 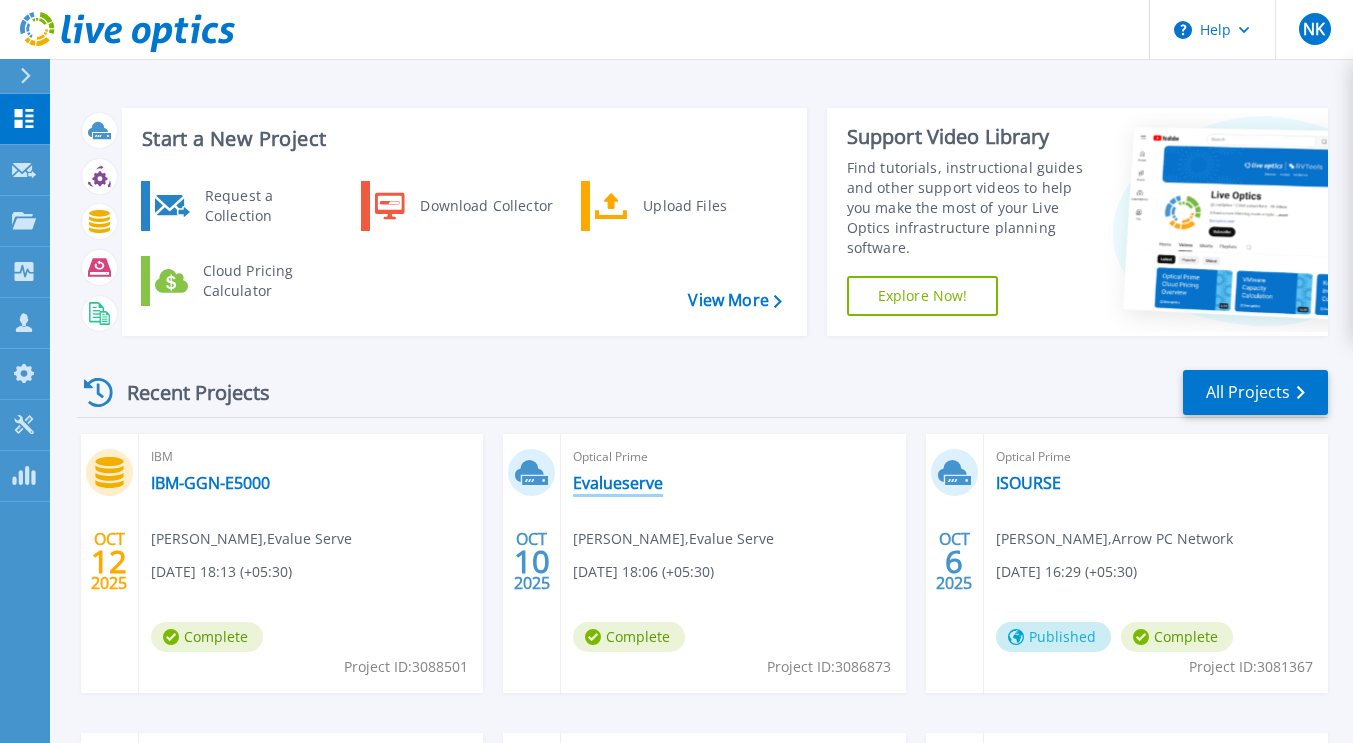 I want to click on a: IBM-GGN-E5000, so click(x=210, y=483).